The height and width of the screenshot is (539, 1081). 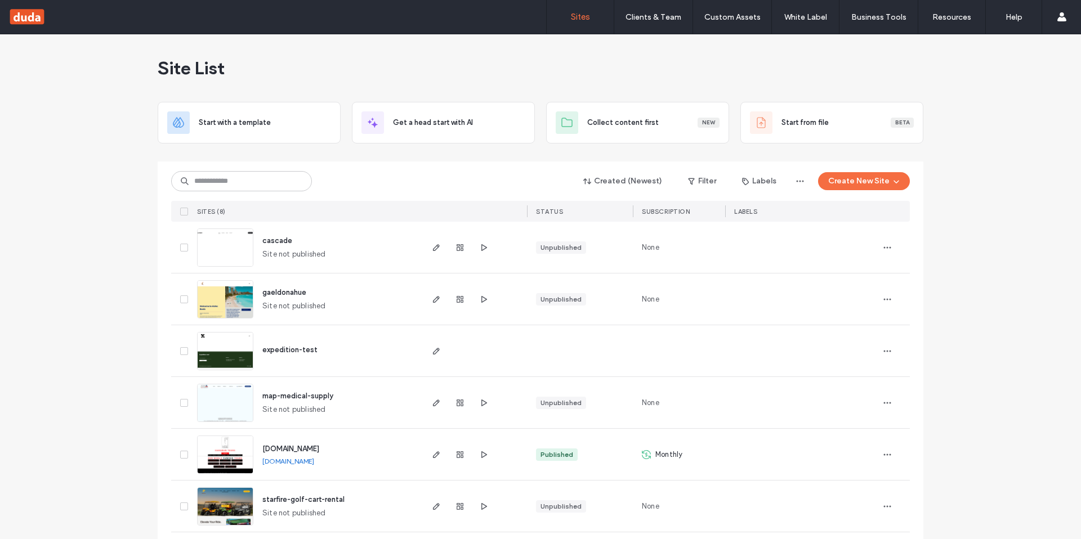 What do you see at coordinates (303, 499) in the screenshot?
I see `a: starfire-golf-cart-rental` at bounding box center [303, 499].